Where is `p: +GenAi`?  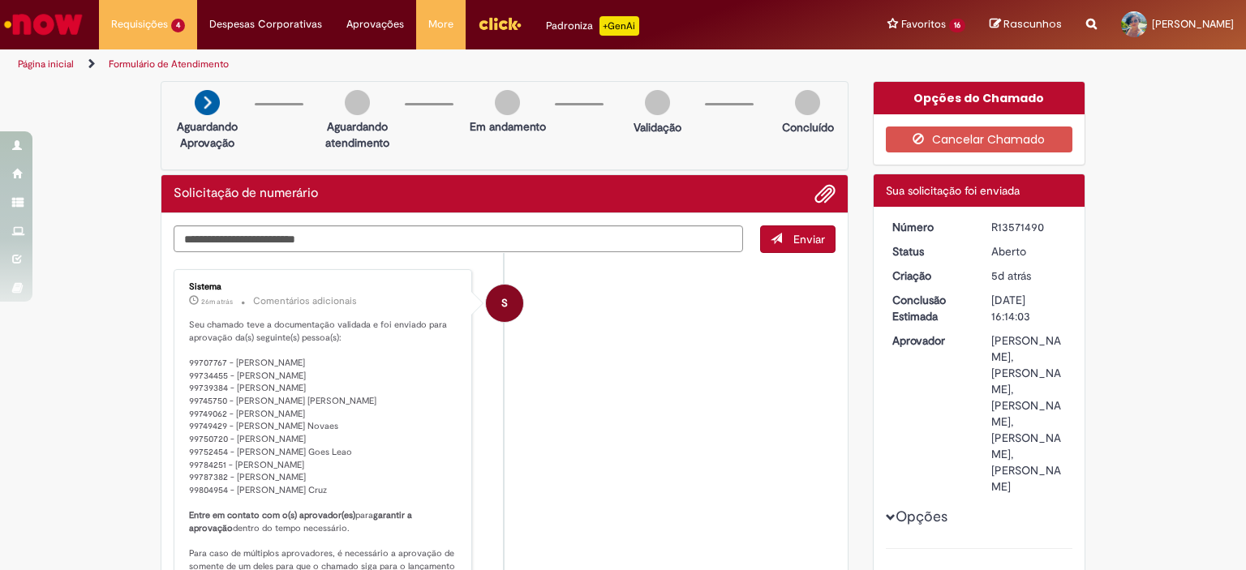 p: +GenAi is located at coordinates (619, 26).